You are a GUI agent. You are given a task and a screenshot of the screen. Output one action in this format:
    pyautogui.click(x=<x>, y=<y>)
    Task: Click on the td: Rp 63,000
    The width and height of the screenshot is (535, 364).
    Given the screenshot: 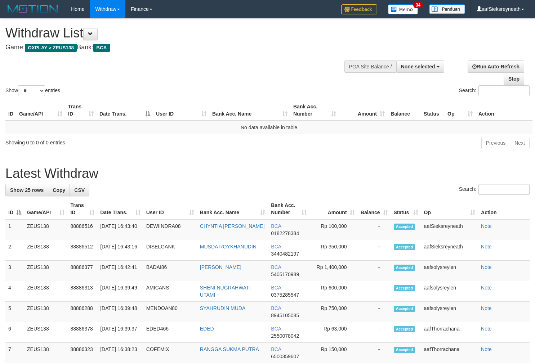 What is the action you would take?
    pyautogui.click(x=333, y=332)
    